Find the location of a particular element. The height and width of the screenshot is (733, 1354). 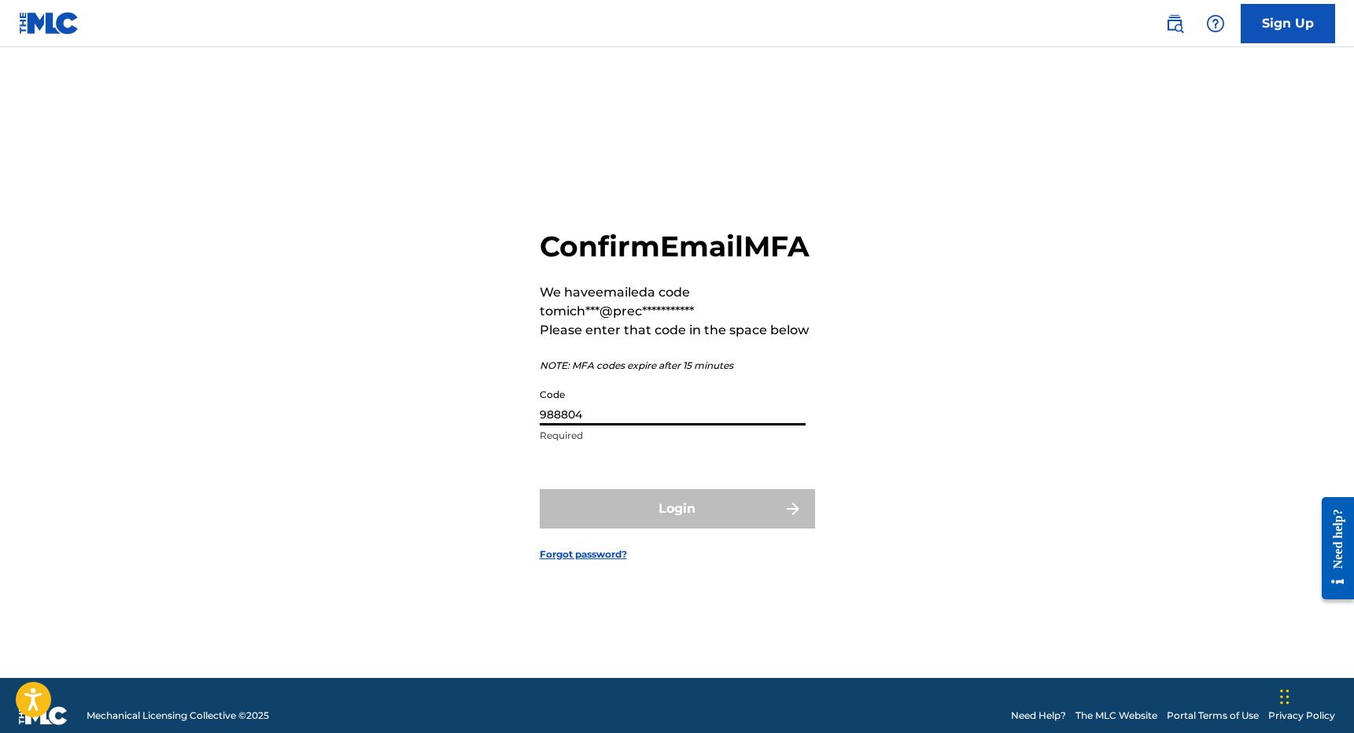

img: MLC Logo is located at coordinates (49, 23).